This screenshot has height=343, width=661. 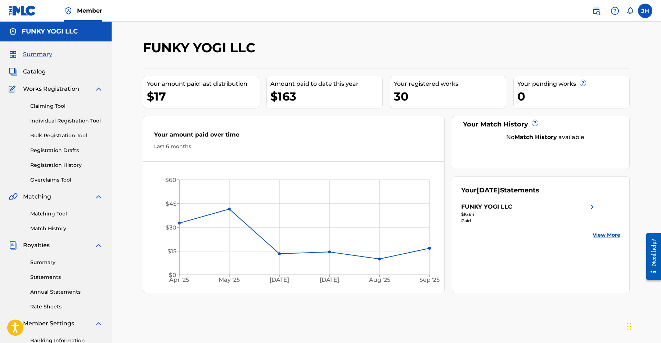 What do you see at coordinates (630, 11) in the screenshot?
I see `div: Notifications` at bounding box center [630, 11].